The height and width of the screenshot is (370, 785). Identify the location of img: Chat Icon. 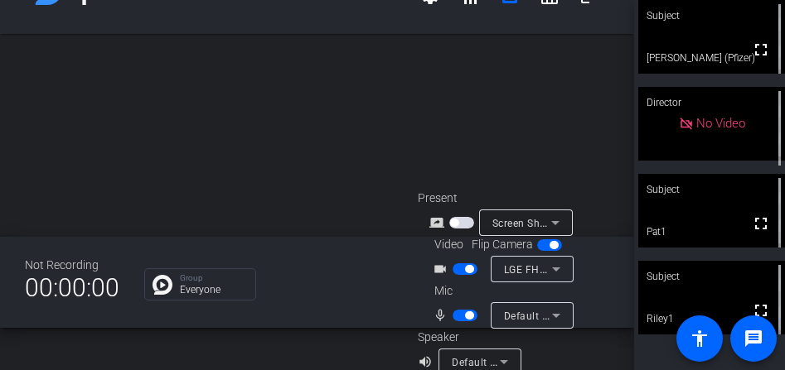
(162, 285).